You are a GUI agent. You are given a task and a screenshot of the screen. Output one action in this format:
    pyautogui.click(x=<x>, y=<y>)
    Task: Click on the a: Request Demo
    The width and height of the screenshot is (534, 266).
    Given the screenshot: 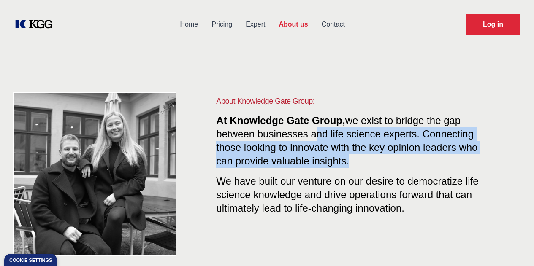 What is the action you would take?
    pyautogui.click(x=493, y=24)
    